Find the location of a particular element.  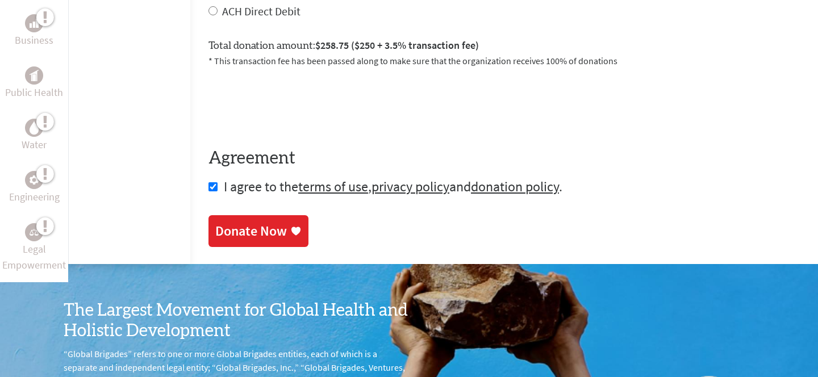

div: Legal Empowerment is located at coordinates (34, 232).